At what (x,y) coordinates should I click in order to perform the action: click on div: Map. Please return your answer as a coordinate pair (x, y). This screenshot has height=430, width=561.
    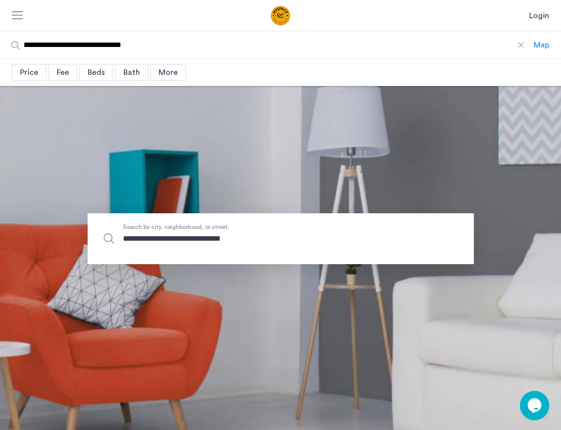
    Looking at the image, I should click on (542, 45).